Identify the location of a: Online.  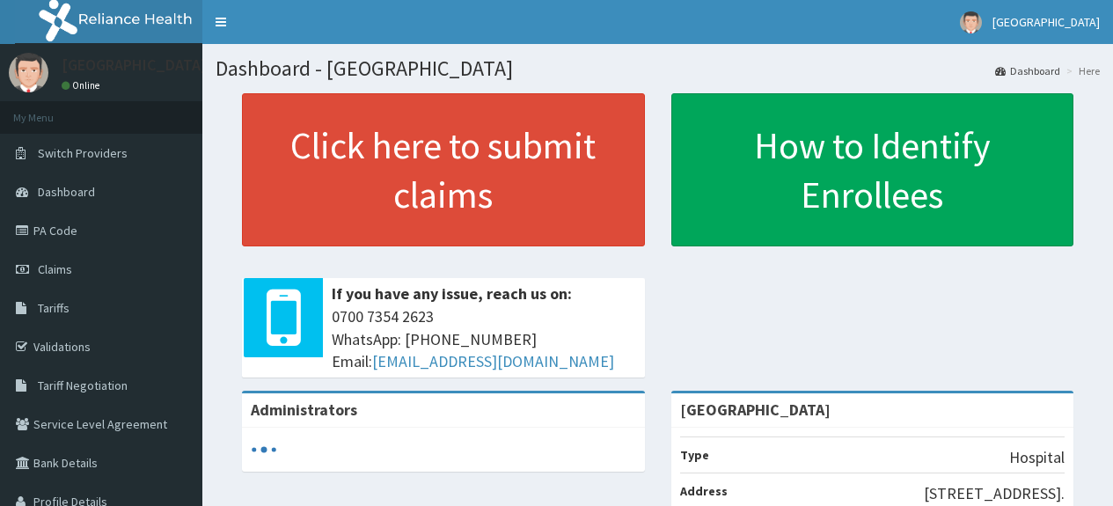
(83, 85).